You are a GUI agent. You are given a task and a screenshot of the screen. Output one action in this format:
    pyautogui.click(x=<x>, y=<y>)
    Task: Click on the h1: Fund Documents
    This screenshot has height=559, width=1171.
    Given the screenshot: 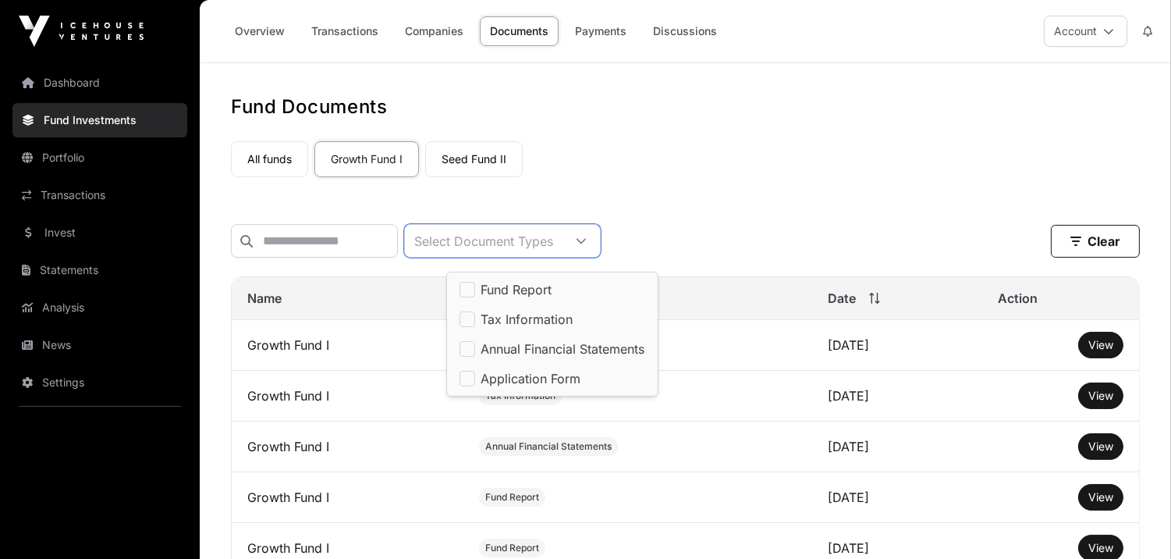 What is the action you would take?
    pyautogui.click(x=685, y=107)
    